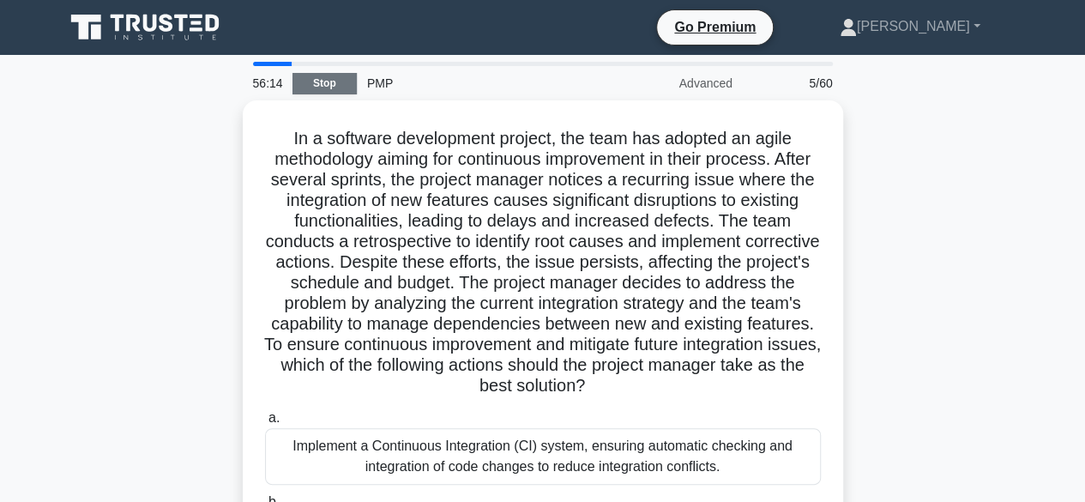 The height and width of the screenshot is (502, 1085). Describe the element at coordinates (543, 456) in the screenshot. I see `div: Implement a Continuous Integration (CI) system, ensuring automatic checking and integration of co...` at that location.